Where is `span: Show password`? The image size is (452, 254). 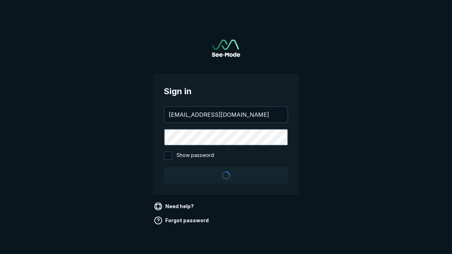 span: Show password is located at coordinates (195, 156).